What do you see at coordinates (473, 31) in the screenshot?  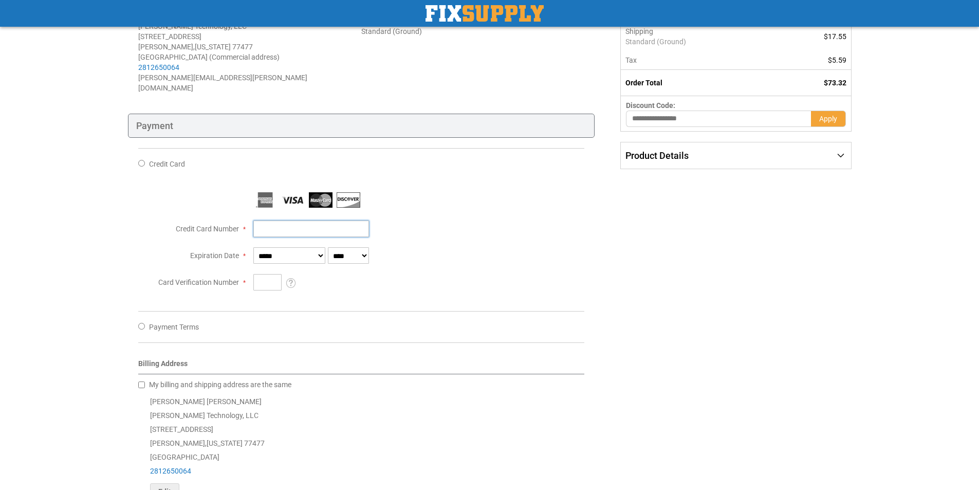 I see `div: Standard (Ground)` at bounding box center [473, 31].